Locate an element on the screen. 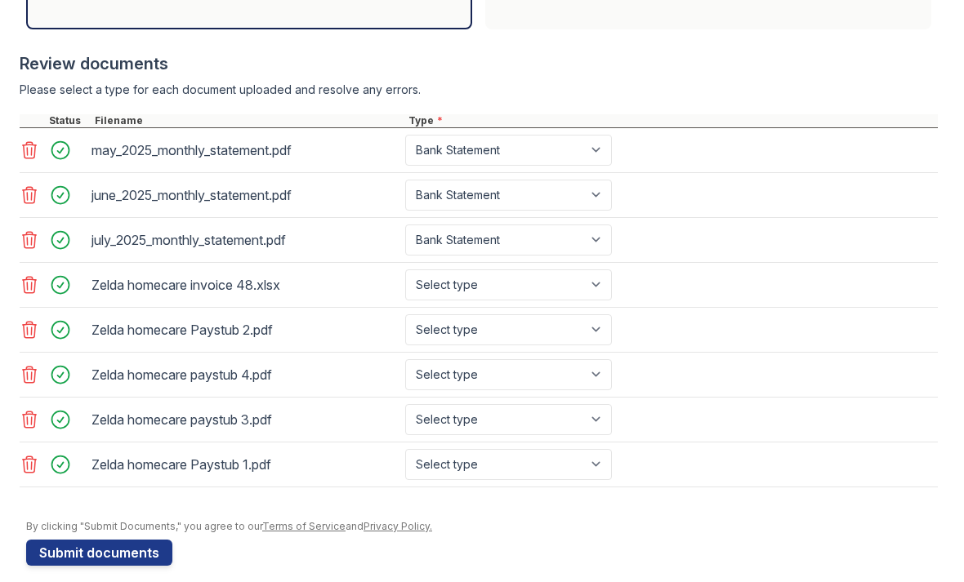 This screenshot has width=964, height=582. div: Review documents is located at coordinates (479, 64).